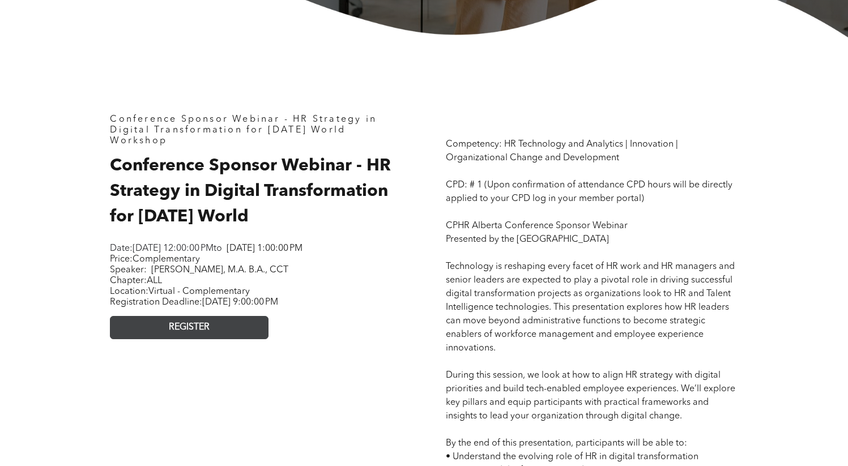 The height and width of the screenshot is (466, 848). I want to click on span: ALL, so click(154, 281).